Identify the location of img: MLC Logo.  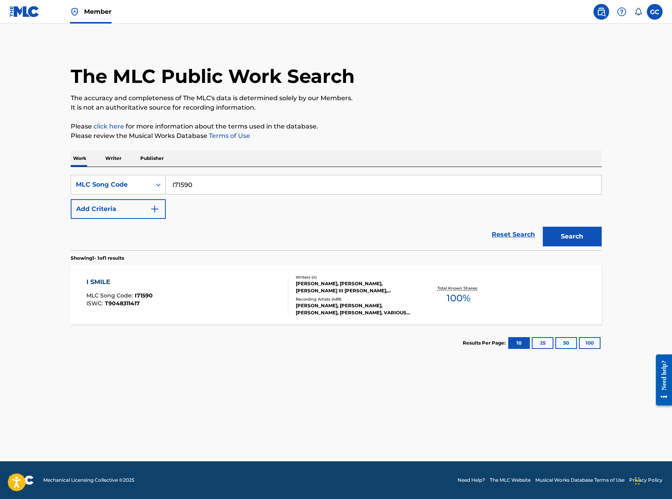
(24, 11).